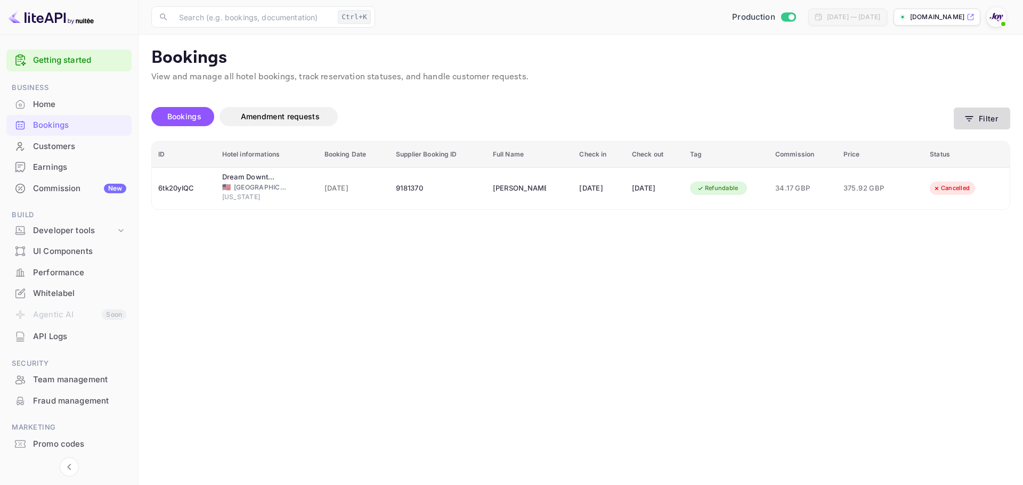 This screenshot has height=485, width=1023. What do you see at coordinates (354, 17) in the screenshot?
I see `div: Ctrl+K` at bounding box center [354, 17].